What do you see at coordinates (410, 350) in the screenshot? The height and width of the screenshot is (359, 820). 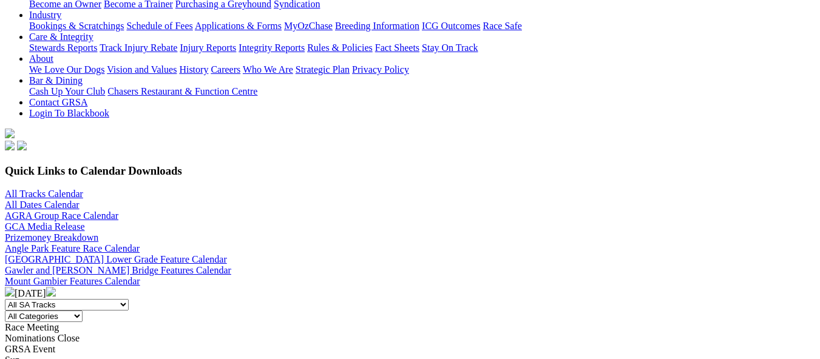 I see `div: GRSA Event` at bounding box center [410, 350].